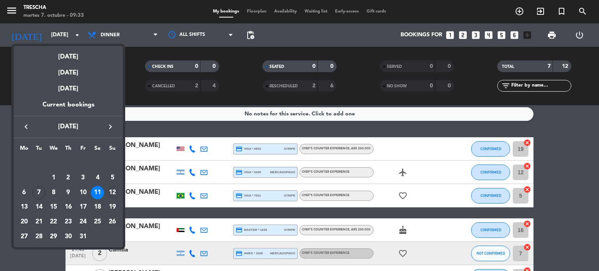 Image resolution: width=599 pixels, height=271 pixels. What do you see at coordinates (68, 178) in the screenshot?
I see `div: 2` at bounding box center [68, 178].